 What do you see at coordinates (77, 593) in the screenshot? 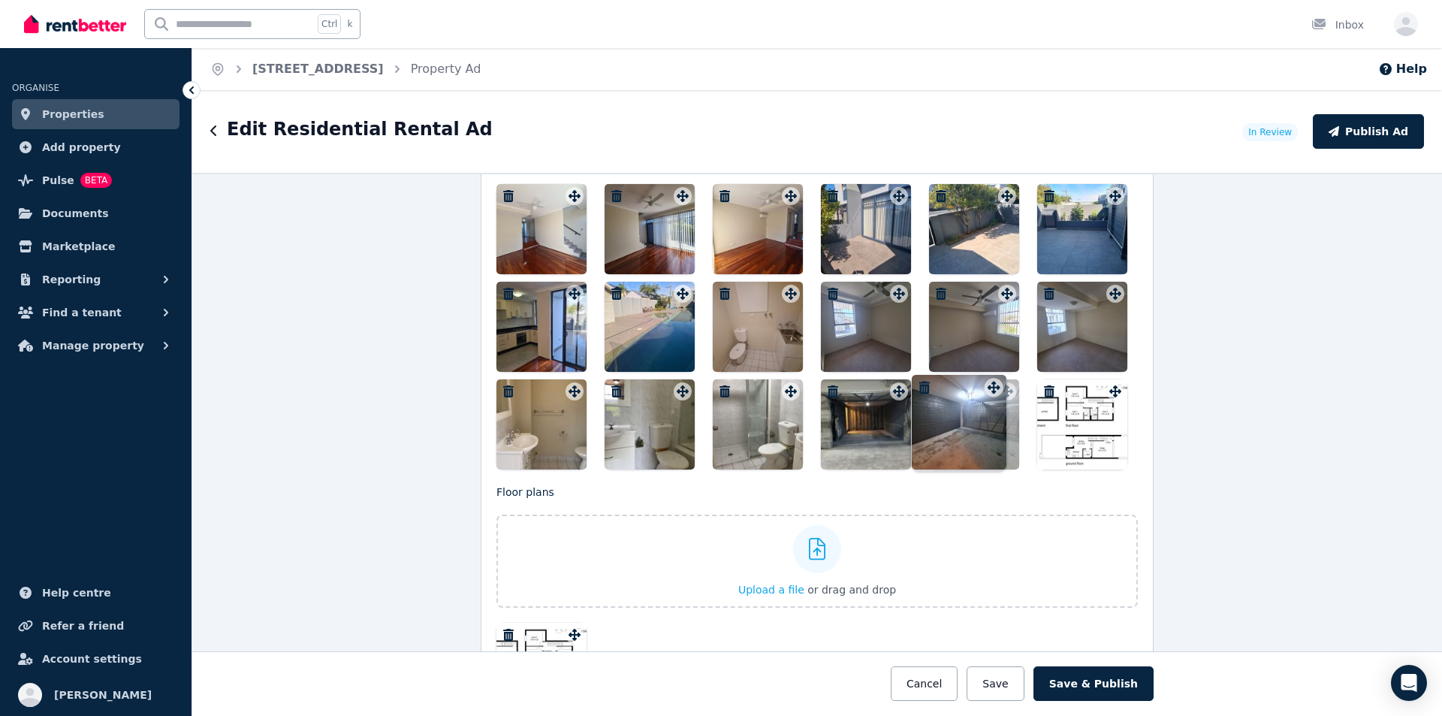
I see `span: Help centre` at bounding box center [77, 593].